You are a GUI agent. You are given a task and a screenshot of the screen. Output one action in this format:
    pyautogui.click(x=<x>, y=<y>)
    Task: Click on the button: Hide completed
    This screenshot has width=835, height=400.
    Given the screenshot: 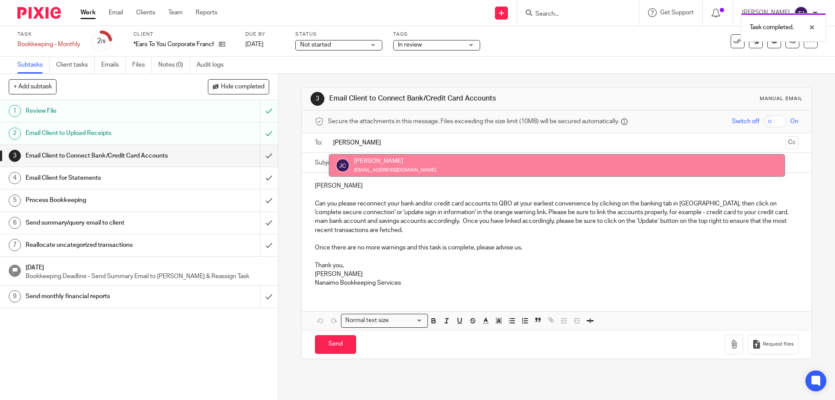 What is the action you would take?
    pyautogui.click(x=238, y=87)
    